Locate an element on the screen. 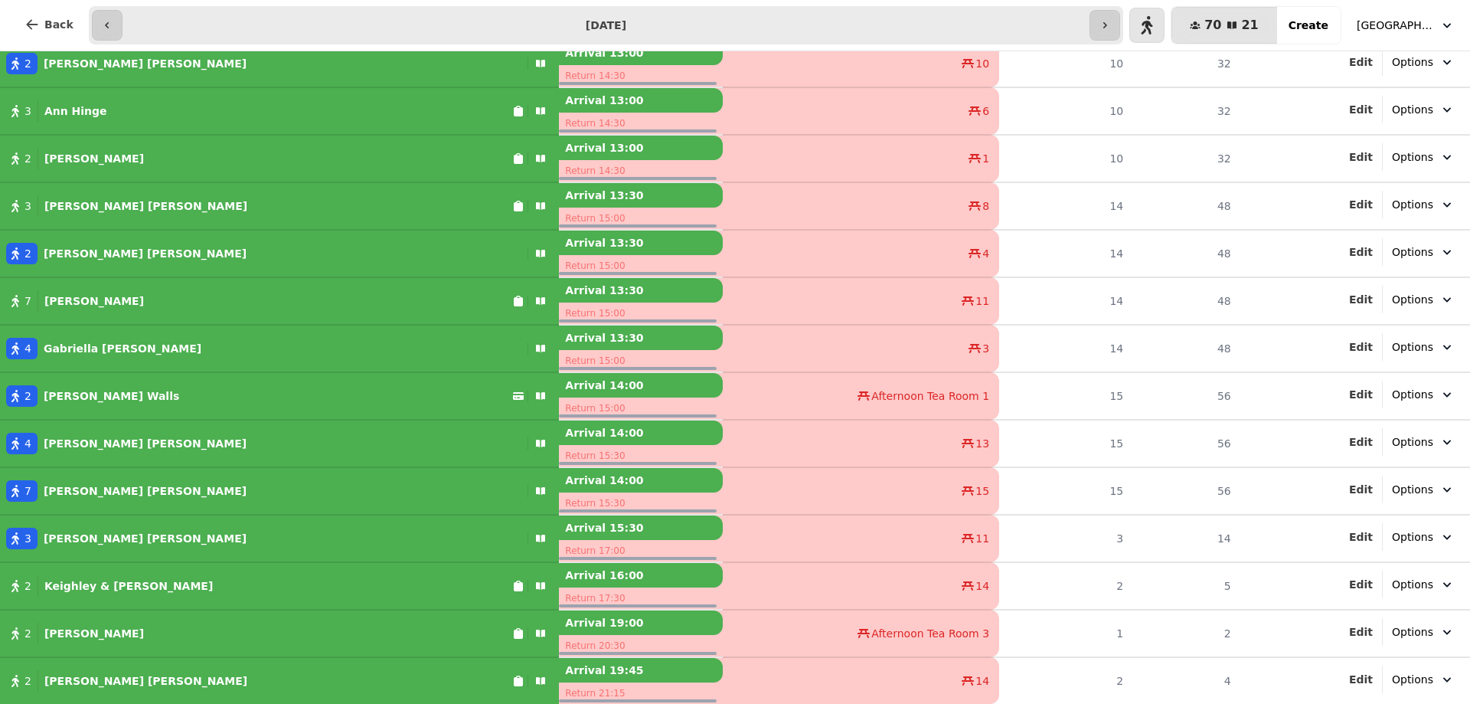 This screenshot has height=704, width=1470. span: 70 is located at coordinates (1213, 25).